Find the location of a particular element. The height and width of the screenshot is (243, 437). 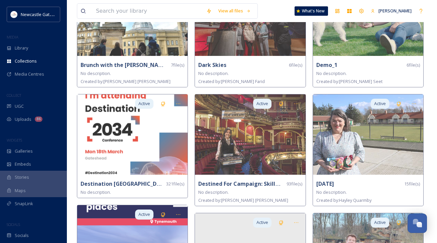

input: Search your library is located at coordinates (148, 11).